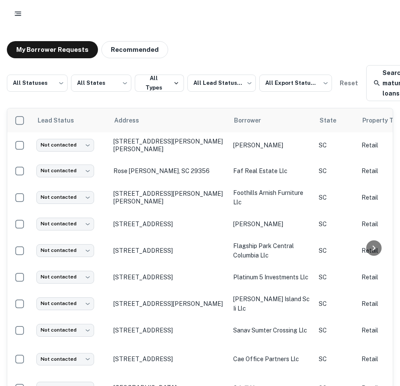 Image resolution: width=400 pixels, height=386 pixels. What do you see at coordinates (336, 120) in the screenshot?
I see `th: State` at bounding box center [336, 120].